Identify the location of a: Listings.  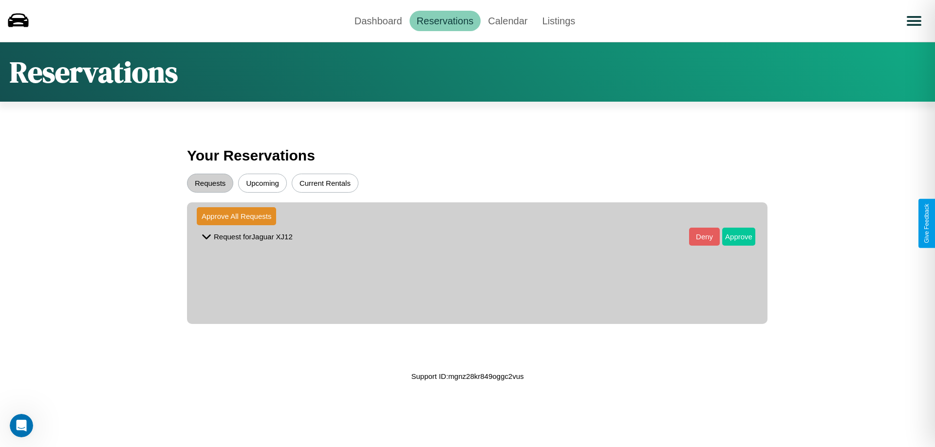
(558, 21).